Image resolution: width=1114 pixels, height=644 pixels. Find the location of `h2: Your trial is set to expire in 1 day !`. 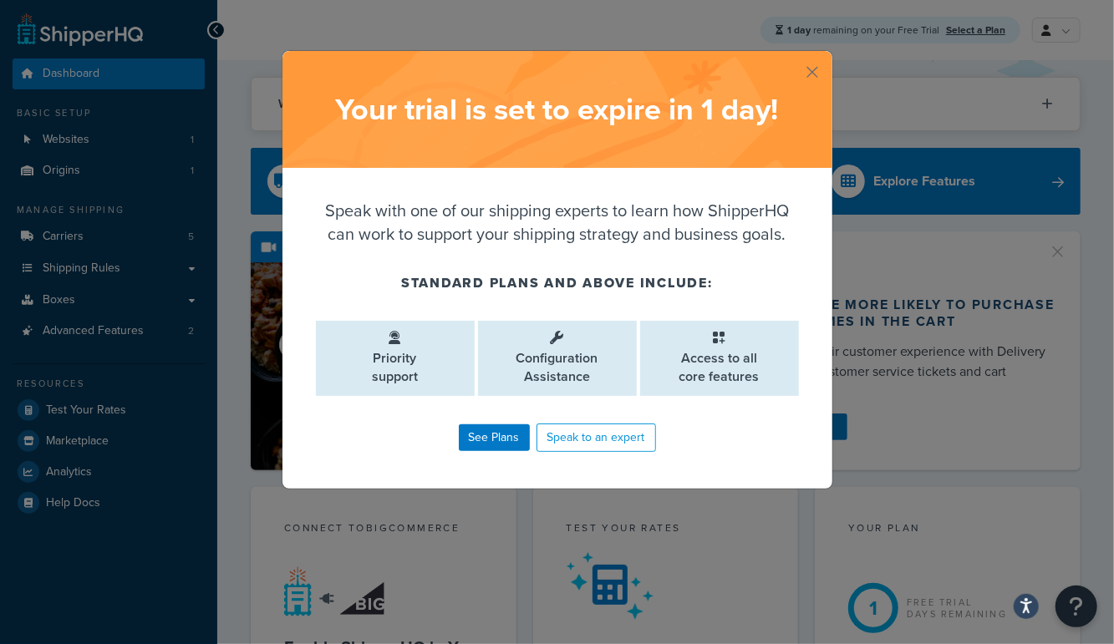

h2: Your trial is set to expire in 1 day ! is located at coordinates (558, 110).